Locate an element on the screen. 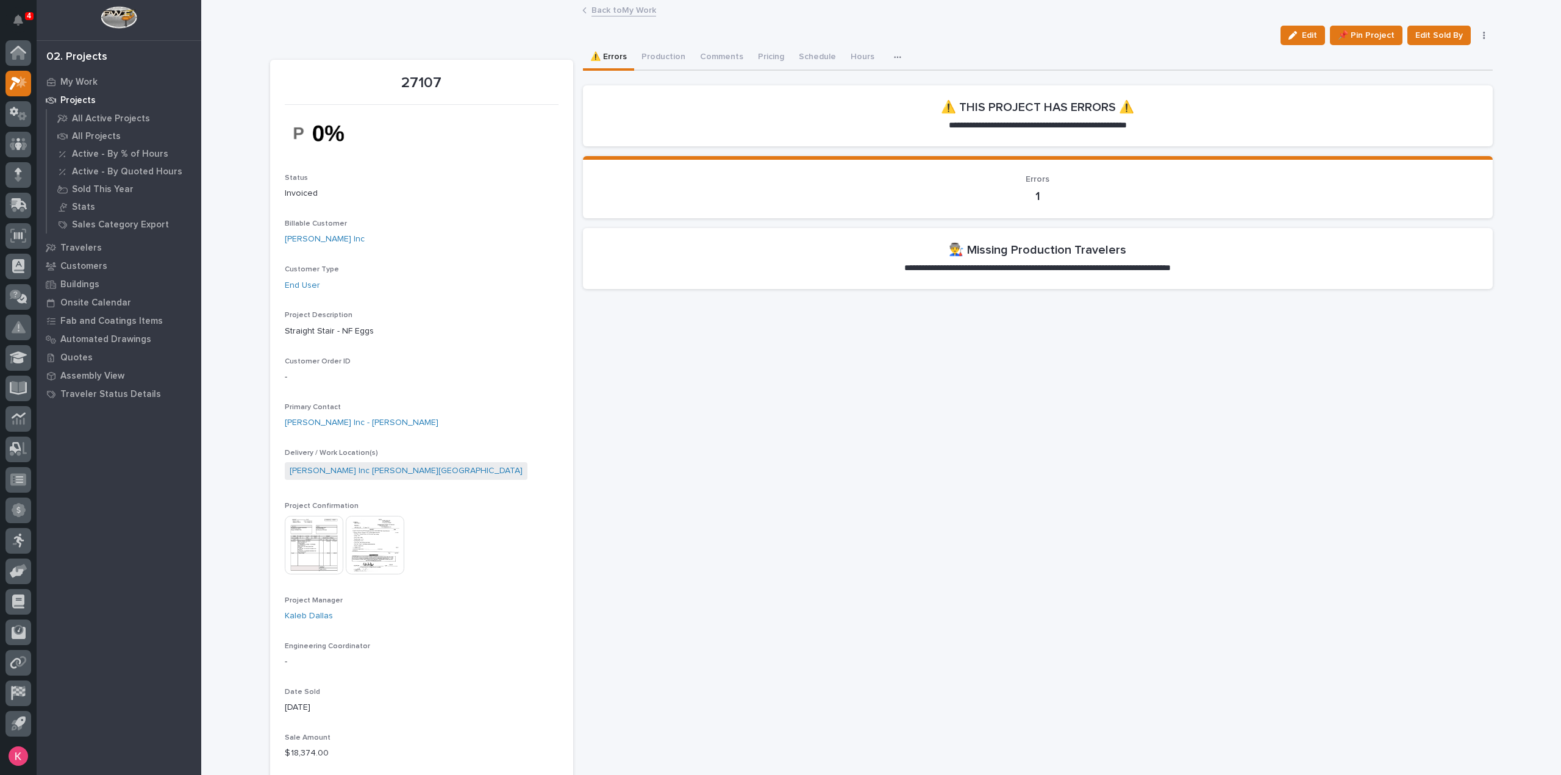 This screenshot has width=1561, height=775. span: Edit is located at coordinates (1309, 35).